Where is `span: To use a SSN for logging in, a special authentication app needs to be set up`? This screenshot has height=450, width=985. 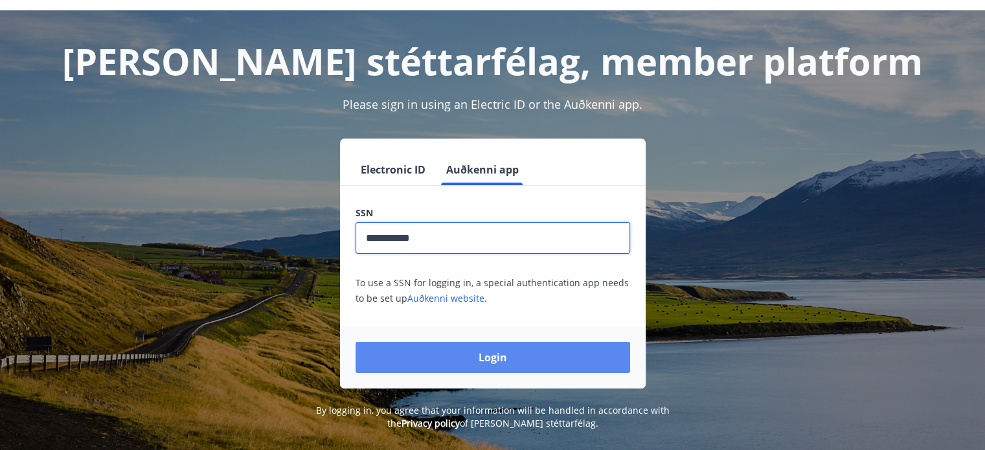 span: To use a SSN for logging in, a special authentication app needs to be set up is located at coordinates (492, 290).